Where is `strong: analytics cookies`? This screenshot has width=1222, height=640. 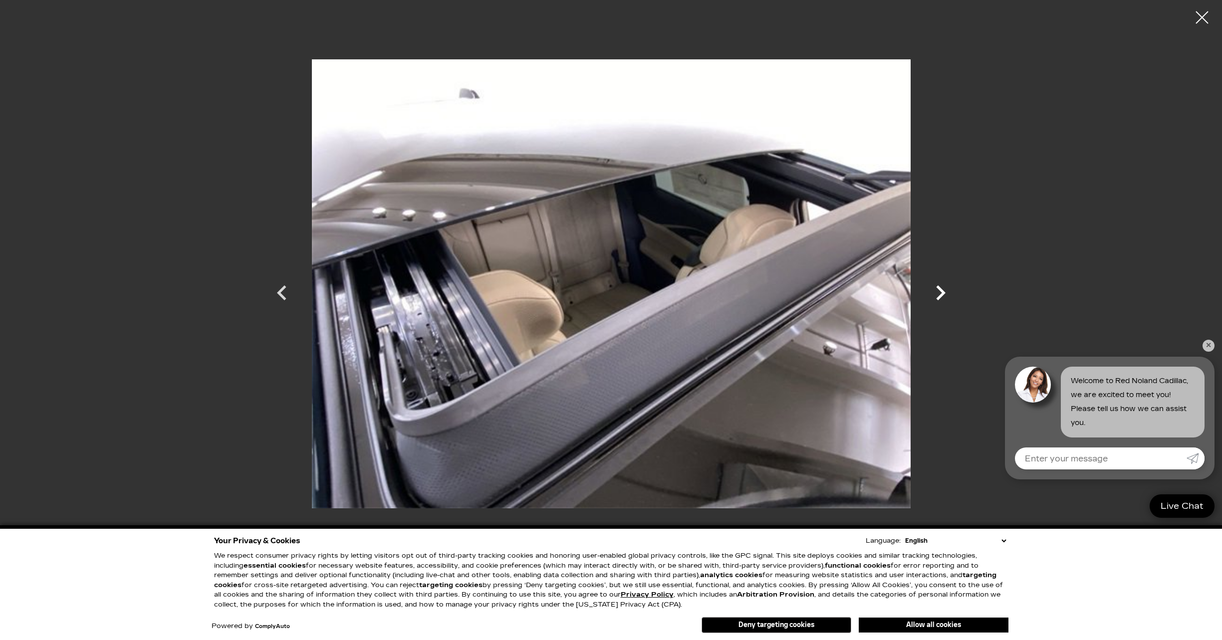
strong: analytics cookies is located at coordinates (731, 575).